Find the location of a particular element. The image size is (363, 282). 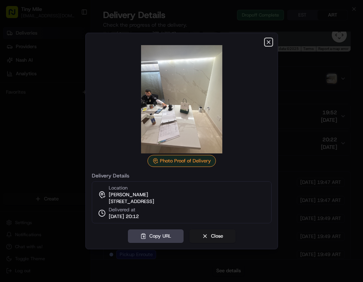

div: Start new chat is located at coordinates (74, 76).